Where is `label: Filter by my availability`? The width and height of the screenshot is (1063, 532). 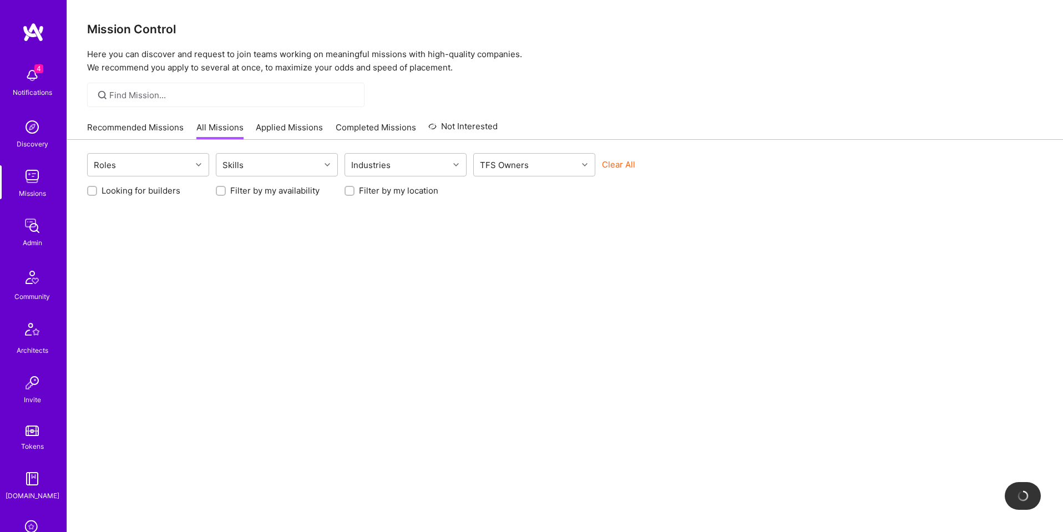 label: Filter by my availability is located at coordinates (275, 190).